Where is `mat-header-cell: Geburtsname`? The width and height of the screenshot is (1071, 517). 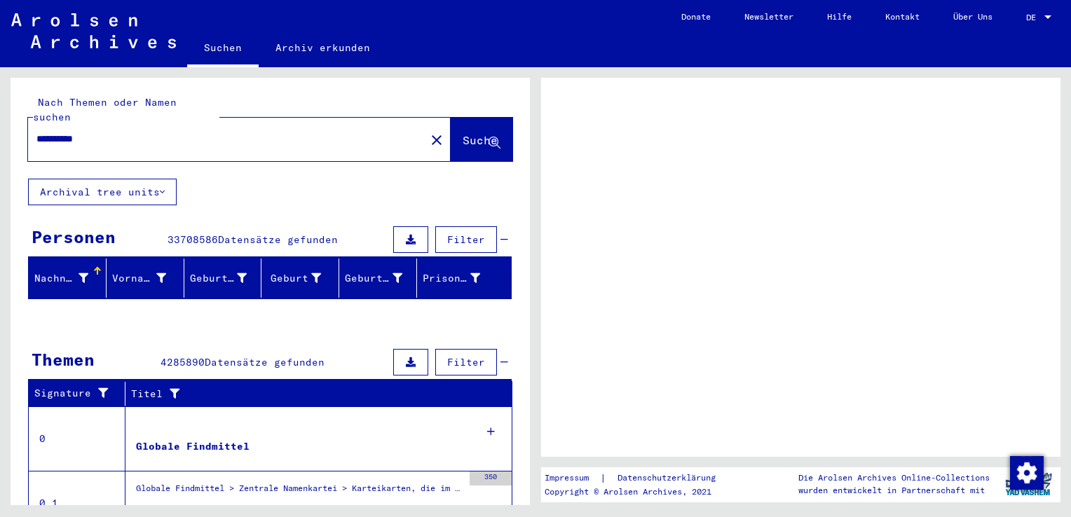 mat-header-cell: Geburtsname is located at coordinates (223, 278).